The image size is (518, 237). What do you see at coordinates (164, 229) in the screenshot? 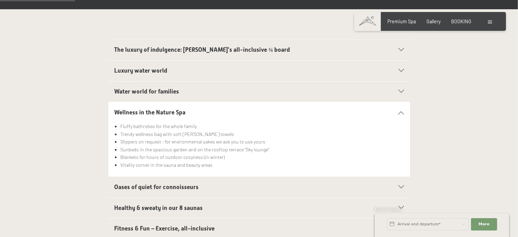
I see `span: Fitness & Fun – Exercise, all-inclusive` at bounding box center [164, 229].